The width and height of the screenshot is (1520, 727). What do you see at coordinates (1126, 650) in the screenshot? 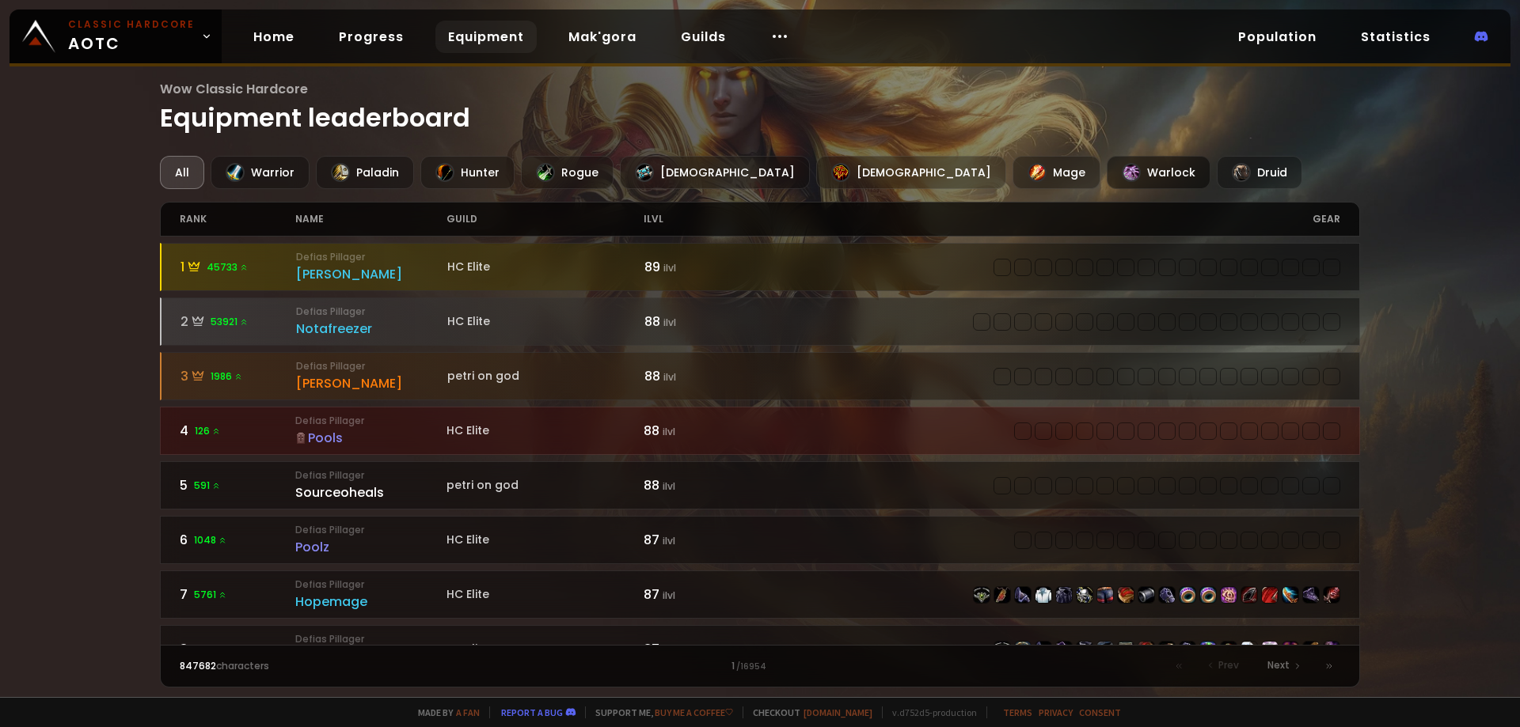
I see `img: item-23070` at bounding box center [1126, 650].